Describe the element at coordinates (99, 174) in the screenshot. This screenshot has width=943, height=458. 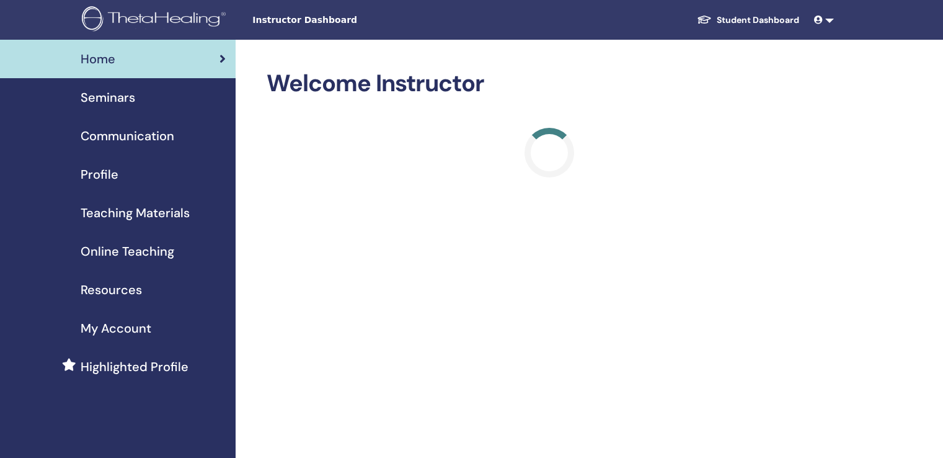
I see `span: Profile` at that location.